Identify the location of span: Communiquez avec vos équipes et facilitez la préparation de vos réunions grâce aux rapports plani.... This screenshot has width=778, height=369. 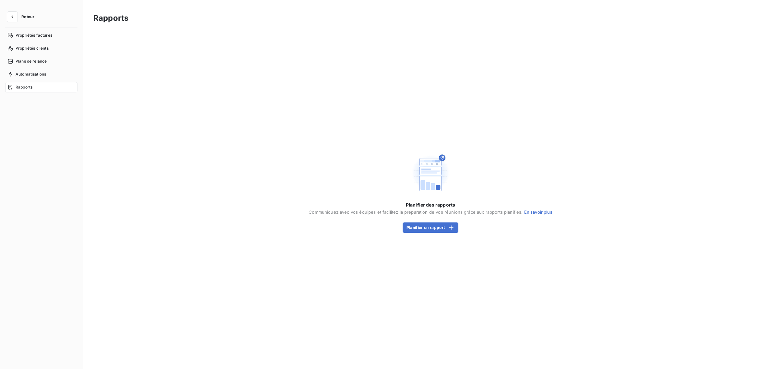
(431, 212).